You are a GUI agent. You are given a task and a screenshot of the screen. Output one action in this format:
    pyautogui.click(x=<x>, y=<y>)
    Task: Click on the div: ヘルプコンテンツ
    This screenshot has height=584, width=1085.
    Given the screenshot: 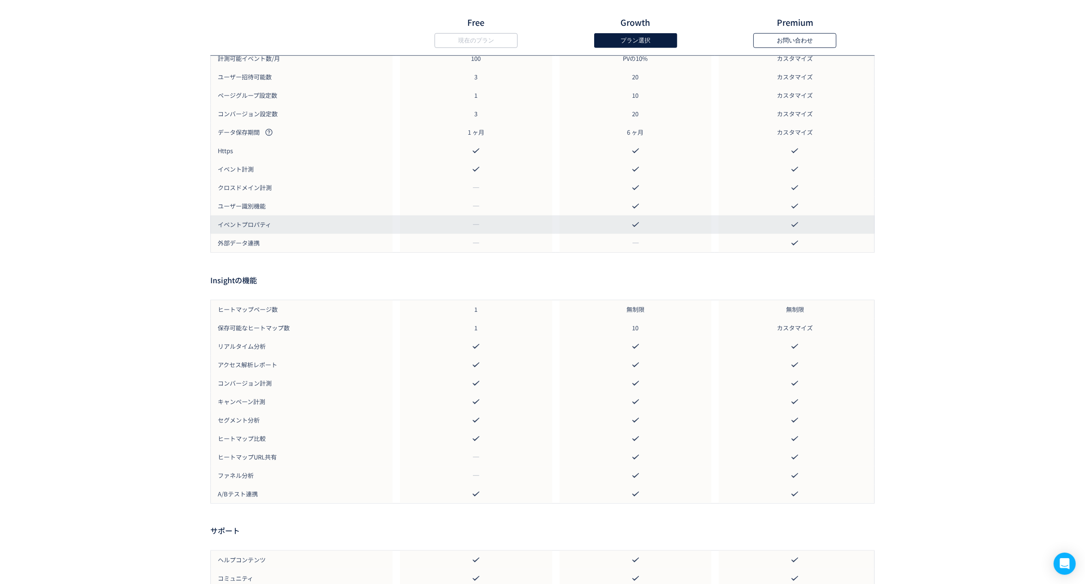 What is the action you would take?
    pyautogui.click(x=303, y=560)
    